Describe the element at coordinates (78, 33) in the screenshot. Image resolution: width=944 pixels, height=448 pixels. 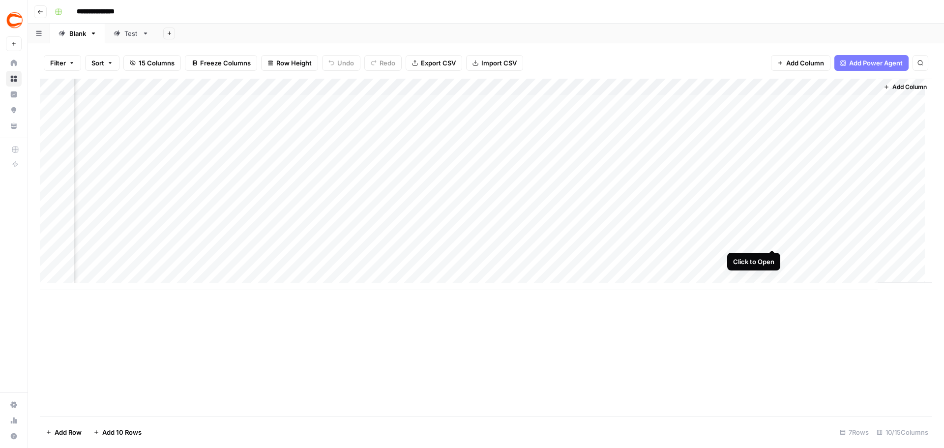
I see `a: Blank` at that location.